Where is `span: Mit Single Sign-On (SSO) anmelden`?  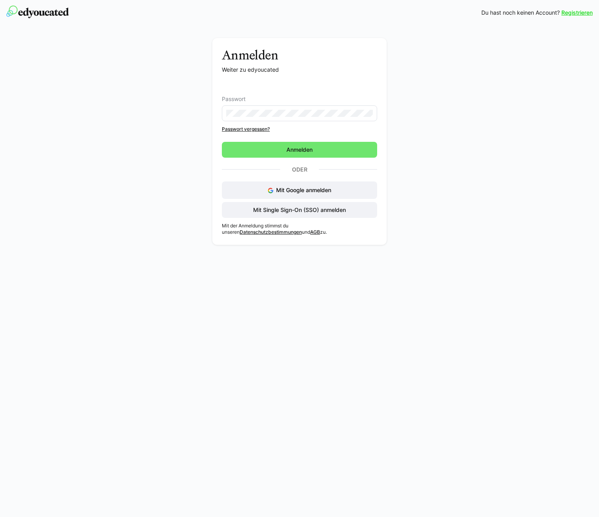 span: Mit Single Sign-On (SSO) anmelden is located at coordinates (300, 210).